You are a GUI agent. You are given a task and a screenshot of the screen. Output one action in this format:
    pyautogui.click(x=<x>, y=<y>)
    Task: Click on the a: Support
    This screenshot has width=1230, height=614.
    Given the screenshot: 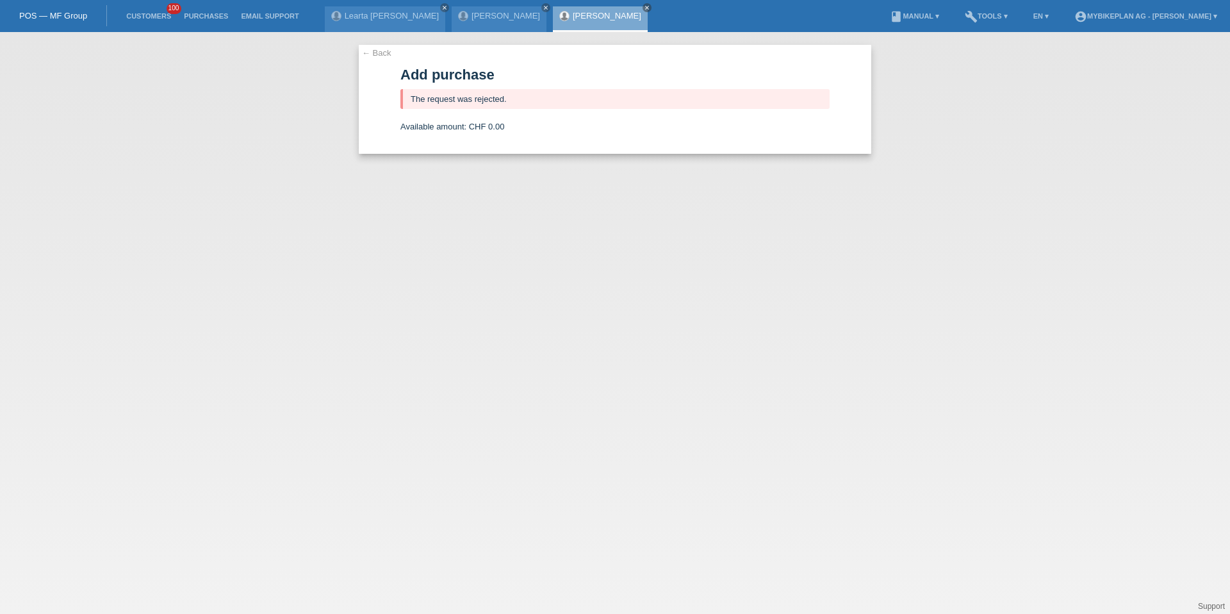 What is the action you would take?
    pyautogui.click(x=1212, y=606)
    